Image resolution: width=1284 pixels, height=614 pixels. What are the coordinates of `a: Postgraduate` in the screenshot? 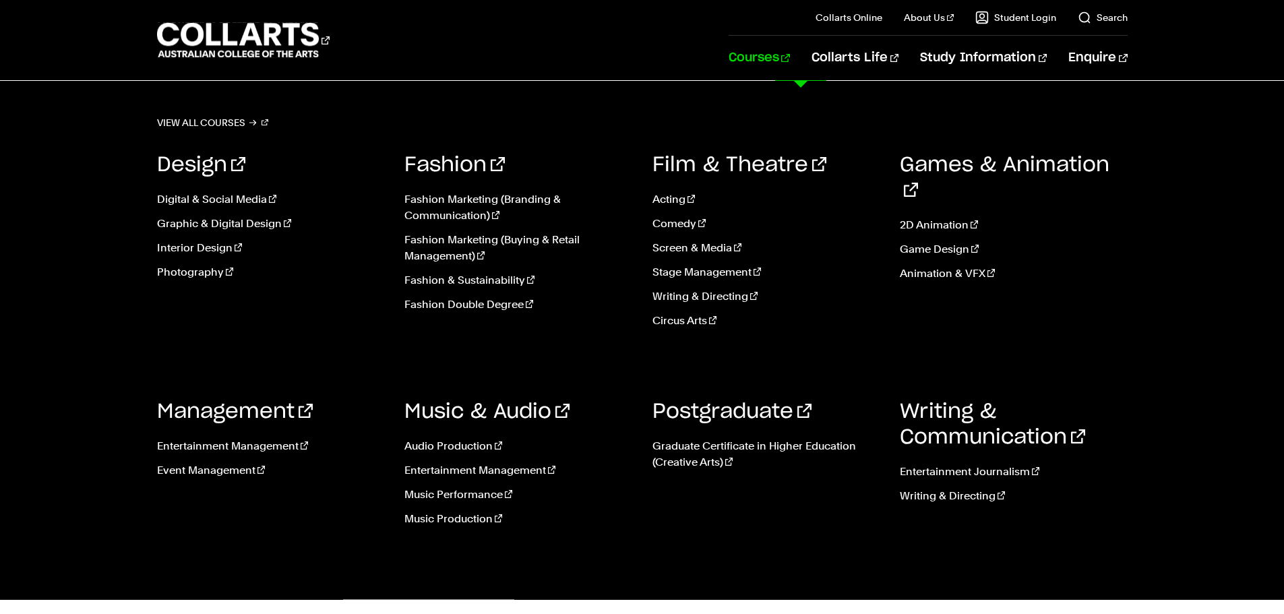 It's located at (732, 412).